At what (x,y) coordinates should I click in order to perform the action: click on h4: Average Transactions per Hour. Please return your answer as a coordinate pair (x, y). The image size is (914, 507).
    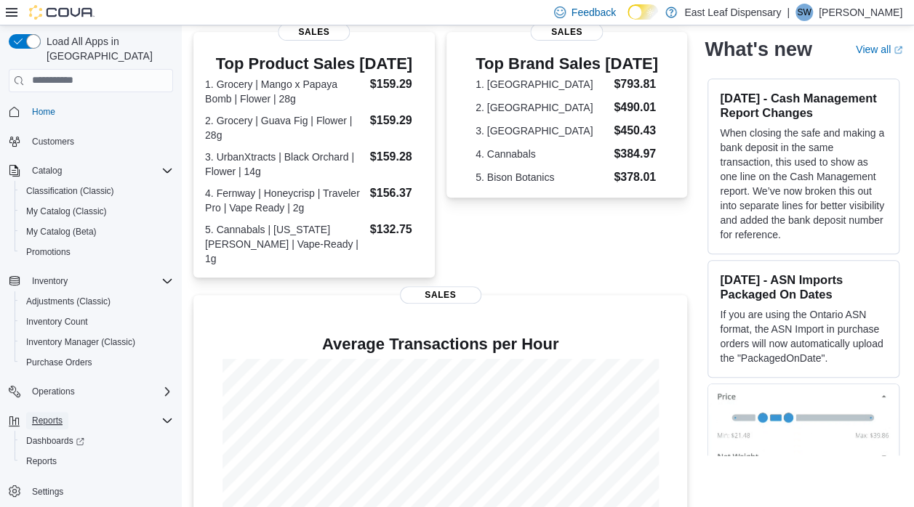
    Looking at the image, I should click on (440, 345).